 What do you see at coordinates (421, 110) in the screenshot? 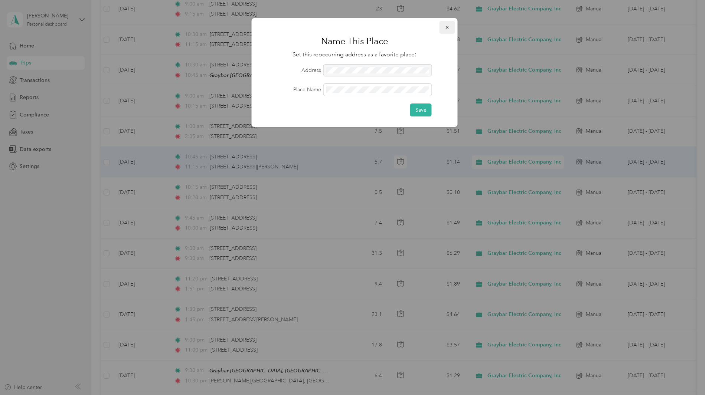
I see `button: Save` at bounding box center [421, 110].